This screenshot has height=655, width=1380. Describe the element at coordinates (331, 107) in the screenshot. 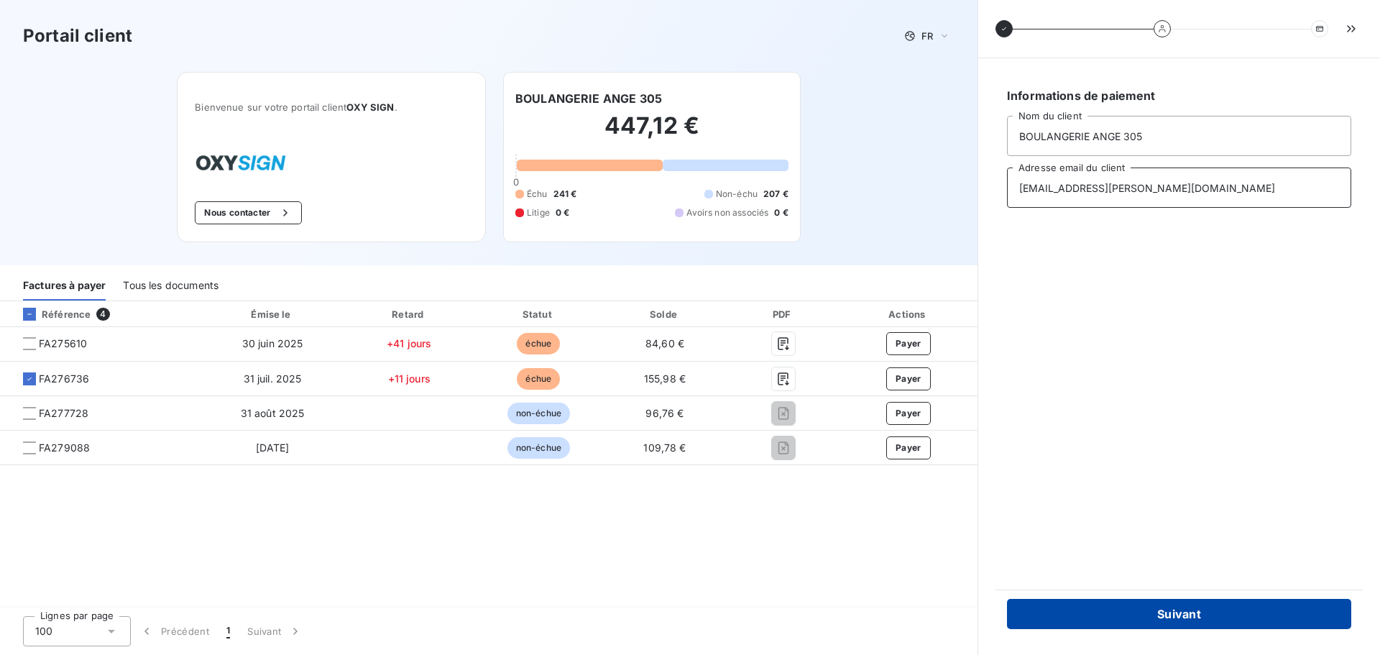

I see `span: Bienvenue sur votre portail client .` at that location.